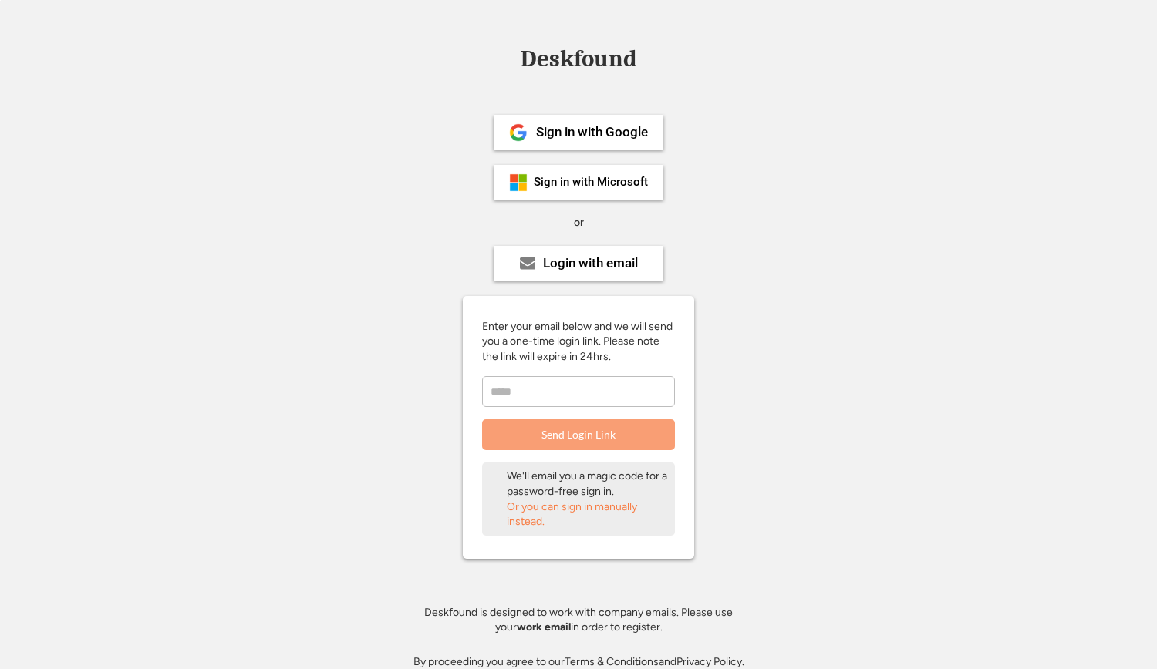 The width and height of the screenshot is (1157, 669). Describe the element at coordinates (578, 59) in the screenshot. I see `div: Deskfound` at that location.